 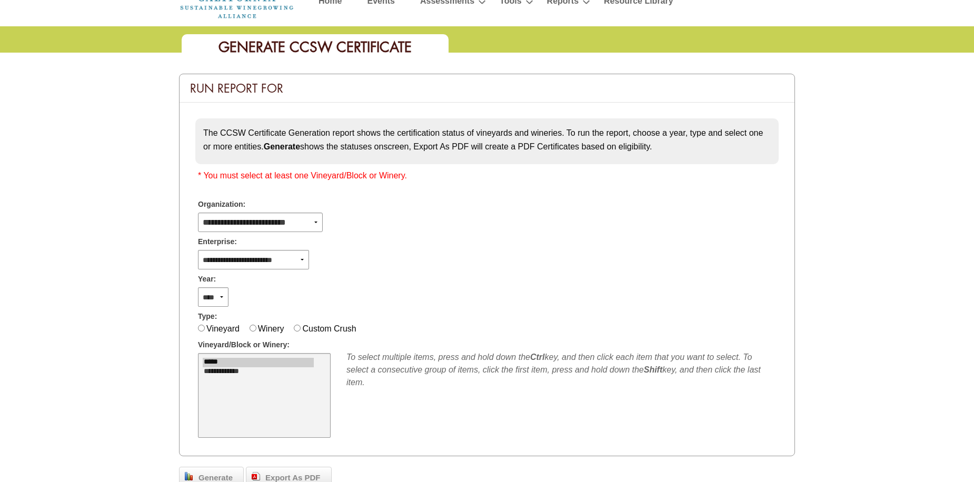 I want to click on img: chart_bar.png, so click(x=189, y=477).